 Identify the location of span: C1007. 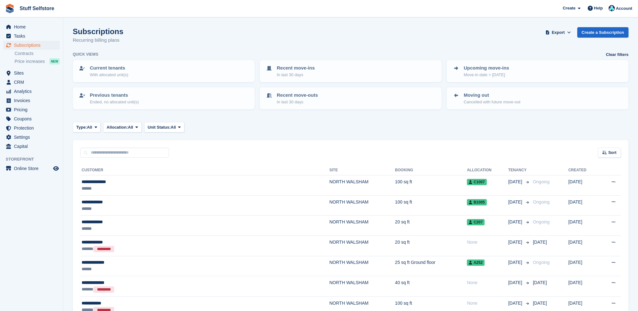
(477, 182).